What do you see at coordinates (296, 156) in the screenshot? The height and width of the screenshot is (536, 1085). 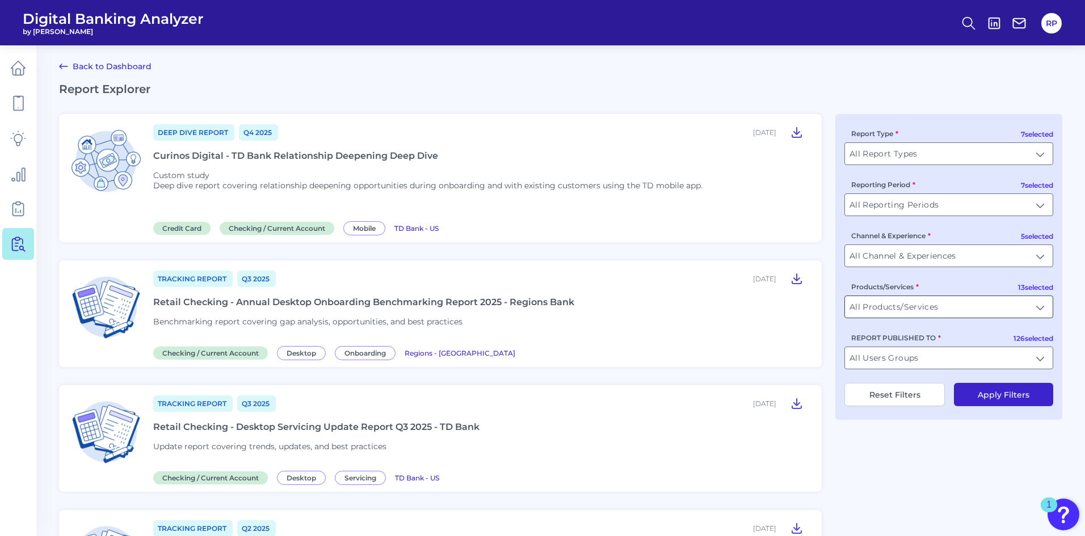 I see `div: Curinos Digital - TD Bank Relationship Deepening Deep Dive` at bounding box center [296, 156].